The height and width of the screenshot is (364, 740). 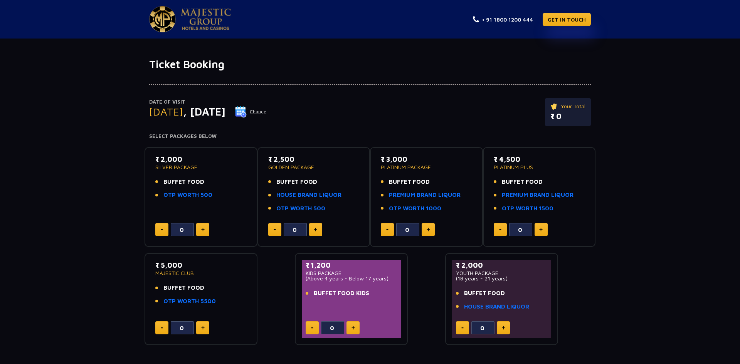 I want to click on p: KIDS PACKAGE, so click(x=351, y=273).